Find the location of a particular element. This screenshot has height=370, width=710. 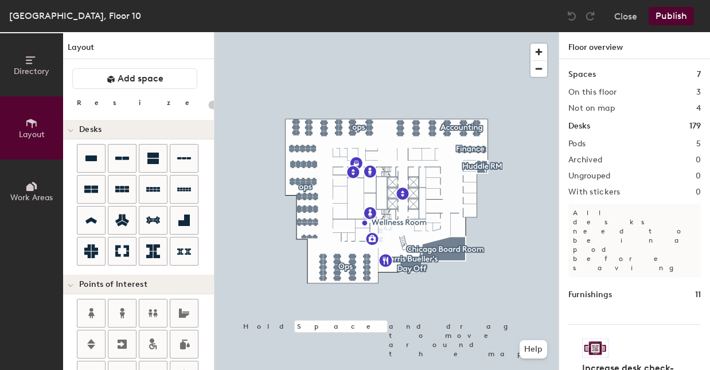

h2: Archived is located at coordinates (585, 160).